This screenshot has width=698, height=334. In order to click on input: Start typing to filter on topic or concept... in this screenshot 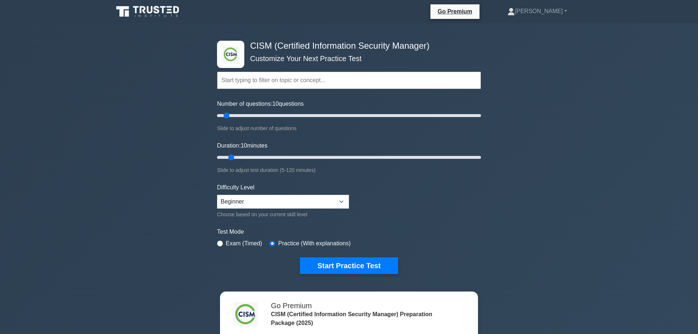, I will do `click(349, 80)`.